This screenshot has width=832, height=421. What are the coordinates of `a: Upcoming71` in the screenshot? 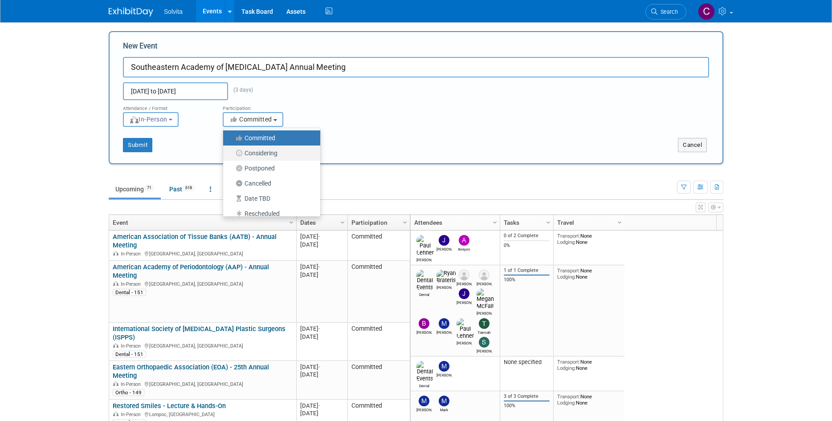 It's located at (135, 189).